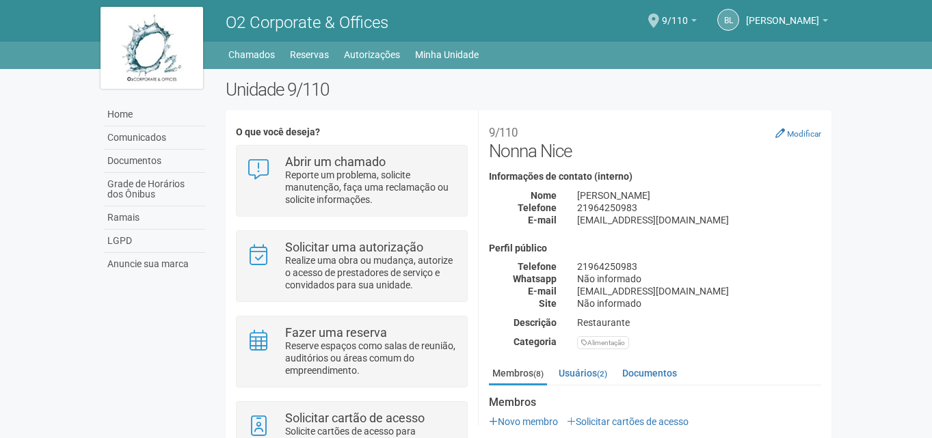 Image resolution: width=932 pixels, height=438 pixels. What do you see at coordinates (155, 264) in the screenshot?
I see `a: Anuncie sua marca` at bounding box center [155, 264].